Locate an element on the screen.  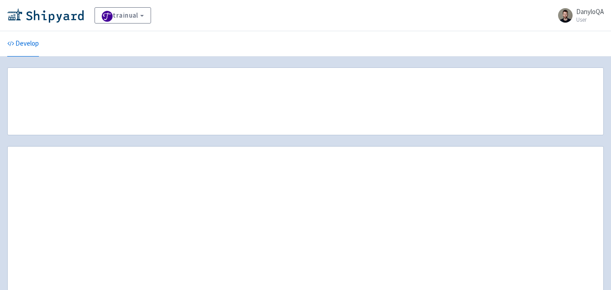
a: DanyloQA User is located at coordinates (578, 15).